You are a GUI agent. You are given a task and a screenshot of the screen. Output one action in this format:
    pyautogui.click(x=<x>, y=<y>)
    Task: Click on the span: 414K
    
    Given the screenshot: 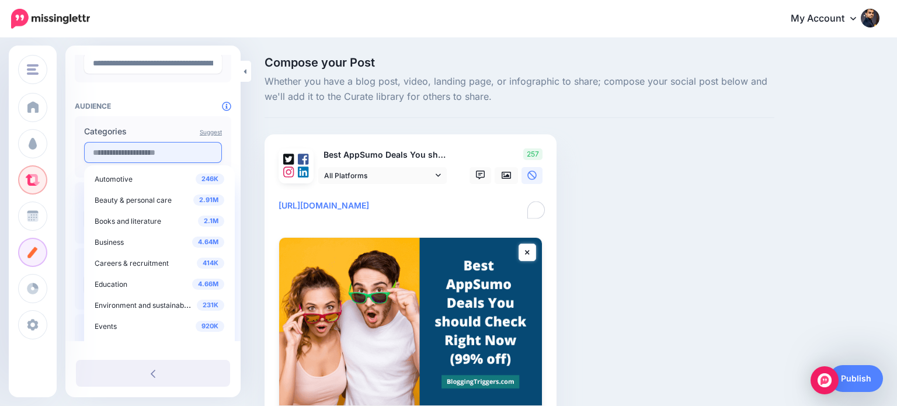 What is the action you would take?
    pyautogui.click(x=210, y=263)
    